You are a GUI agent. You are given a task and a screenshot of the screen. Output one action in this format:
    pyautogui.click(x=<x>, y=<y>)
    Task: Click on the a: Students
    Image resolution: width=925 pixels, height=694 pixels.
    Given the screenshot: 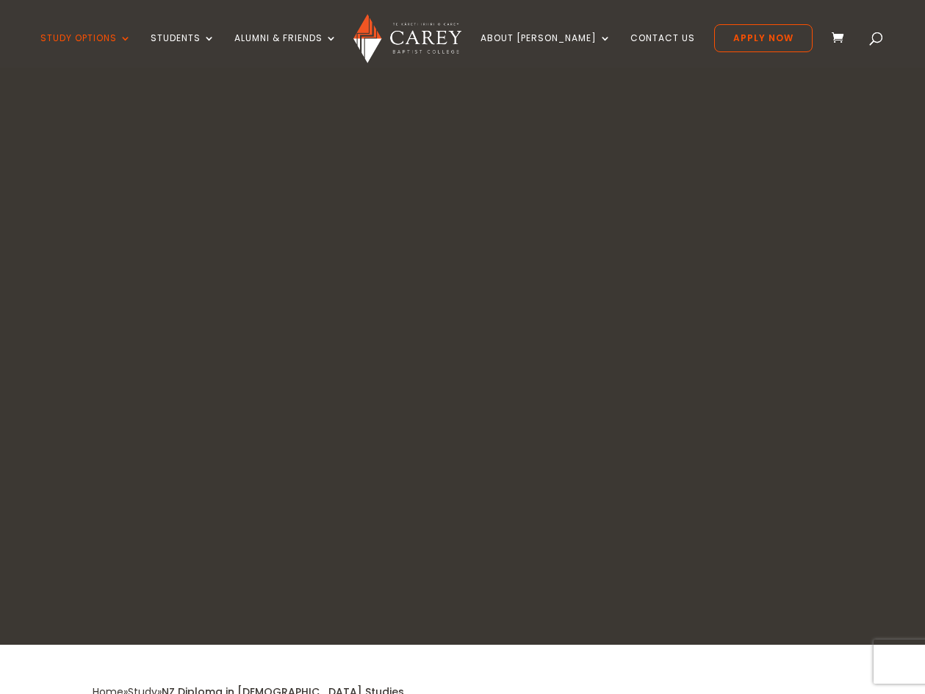 What is the action you would take?
    pyautogui.click(x=183, y=50)
    